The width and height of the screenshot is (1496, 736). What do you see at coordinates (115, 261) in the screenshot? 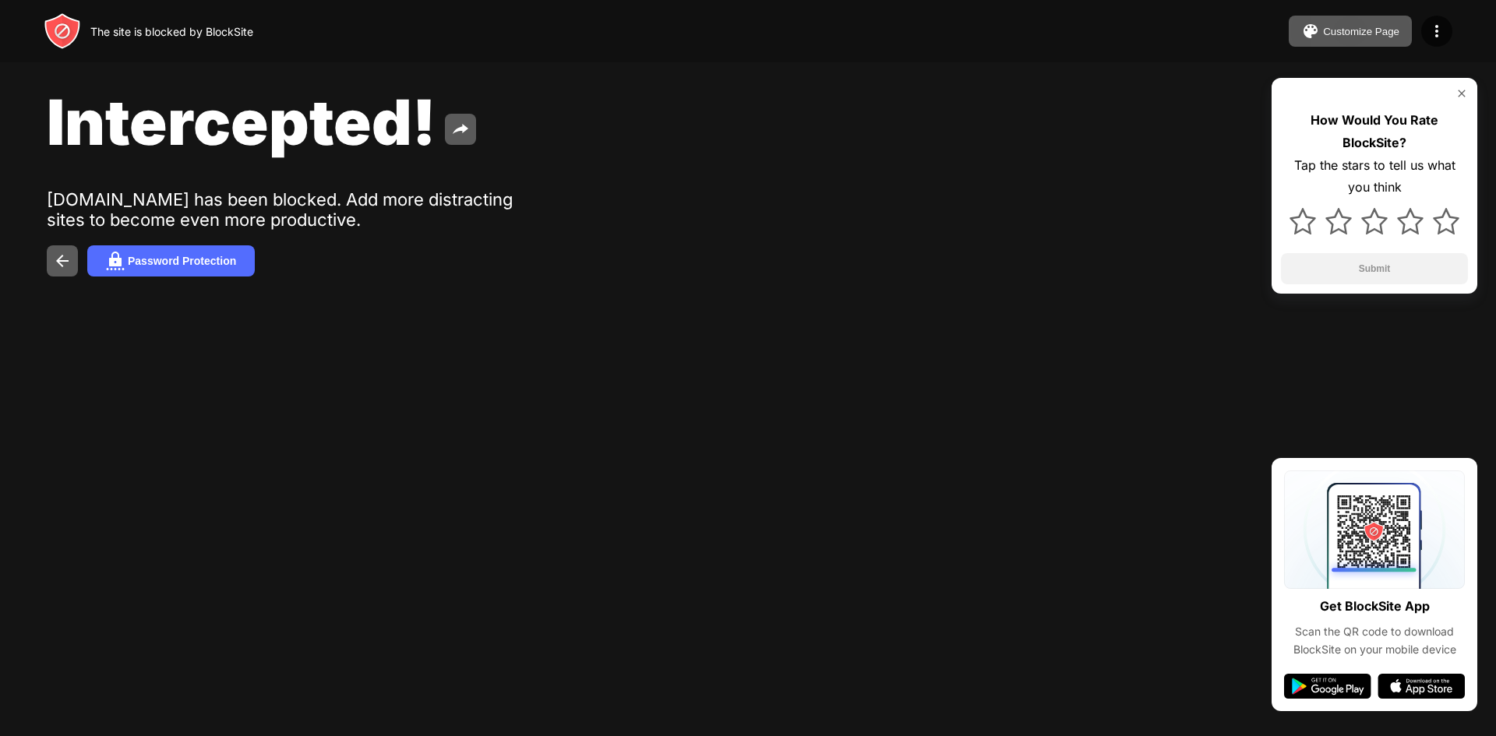
I see `img: password.svg` at bounding box center [115, 261].